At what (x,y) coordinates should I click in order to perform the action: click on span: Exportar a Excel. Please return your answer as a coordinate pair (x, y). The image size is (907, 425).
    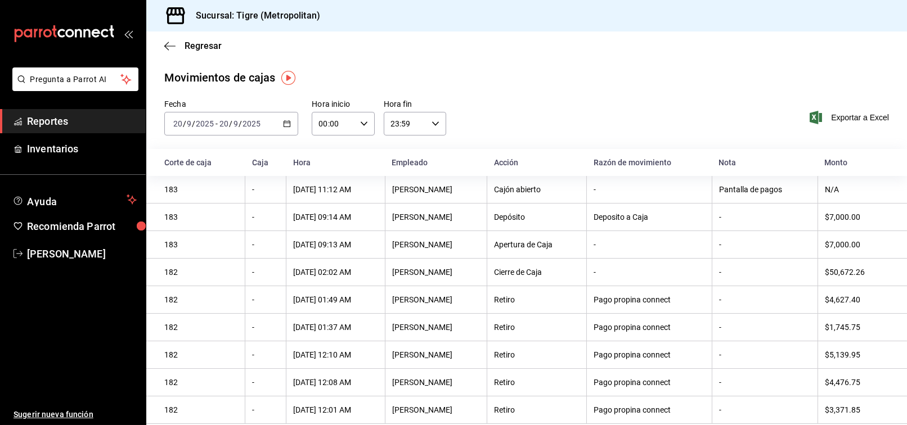
    Looking at the image, I should click on (850, 118).